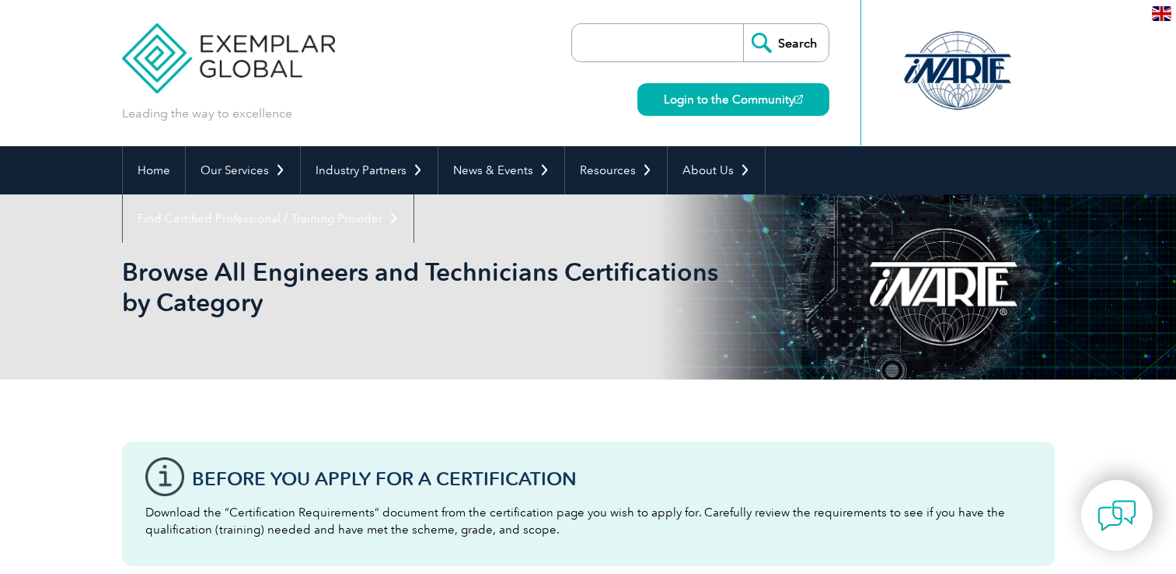 This screenshot has width=1176, height=574. What do you see at coordinates (612, 478) in the screenshot?
I see `h3: Before You Apply For a Certification` at bounding box center [612, 478].